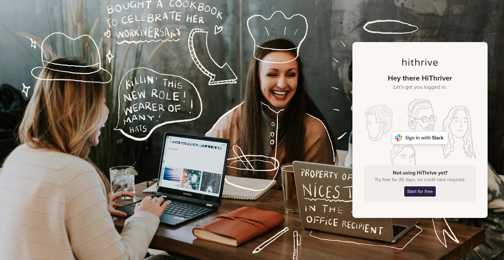 This screenshot has height=260, width=504. I want to click on small: Let's get you logged in., so click(420, 87).